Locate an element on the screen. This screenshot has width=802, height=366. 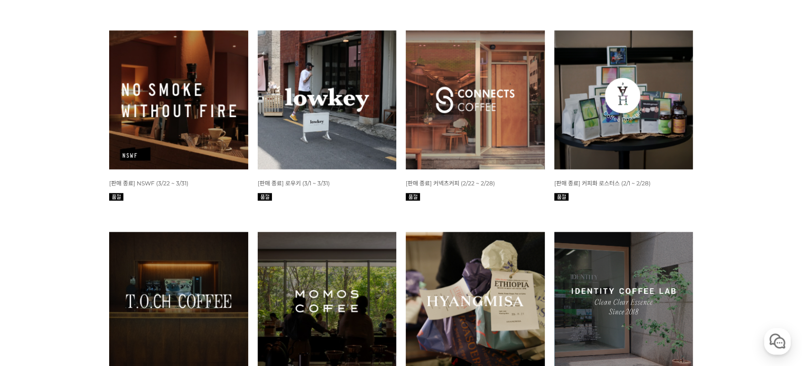
img: 2월 커피 스몰월픽 커넥츠커피 is located at coordinates (475, 100).